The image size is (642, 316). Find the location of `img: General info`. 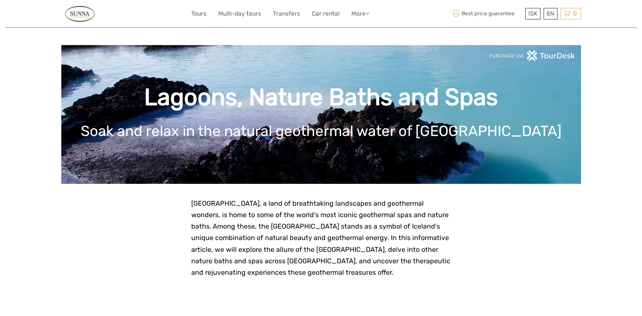

img: General info is located at coordinates (80, 14).